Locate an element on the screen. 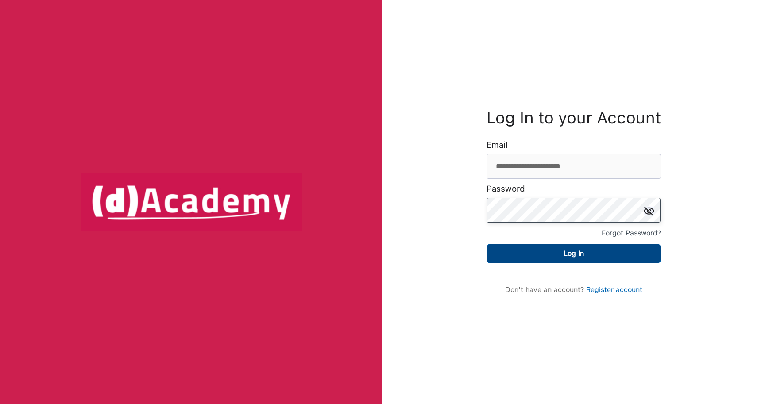 The image size is (765, 404). a: Register account is located at coordinates (614, 290).